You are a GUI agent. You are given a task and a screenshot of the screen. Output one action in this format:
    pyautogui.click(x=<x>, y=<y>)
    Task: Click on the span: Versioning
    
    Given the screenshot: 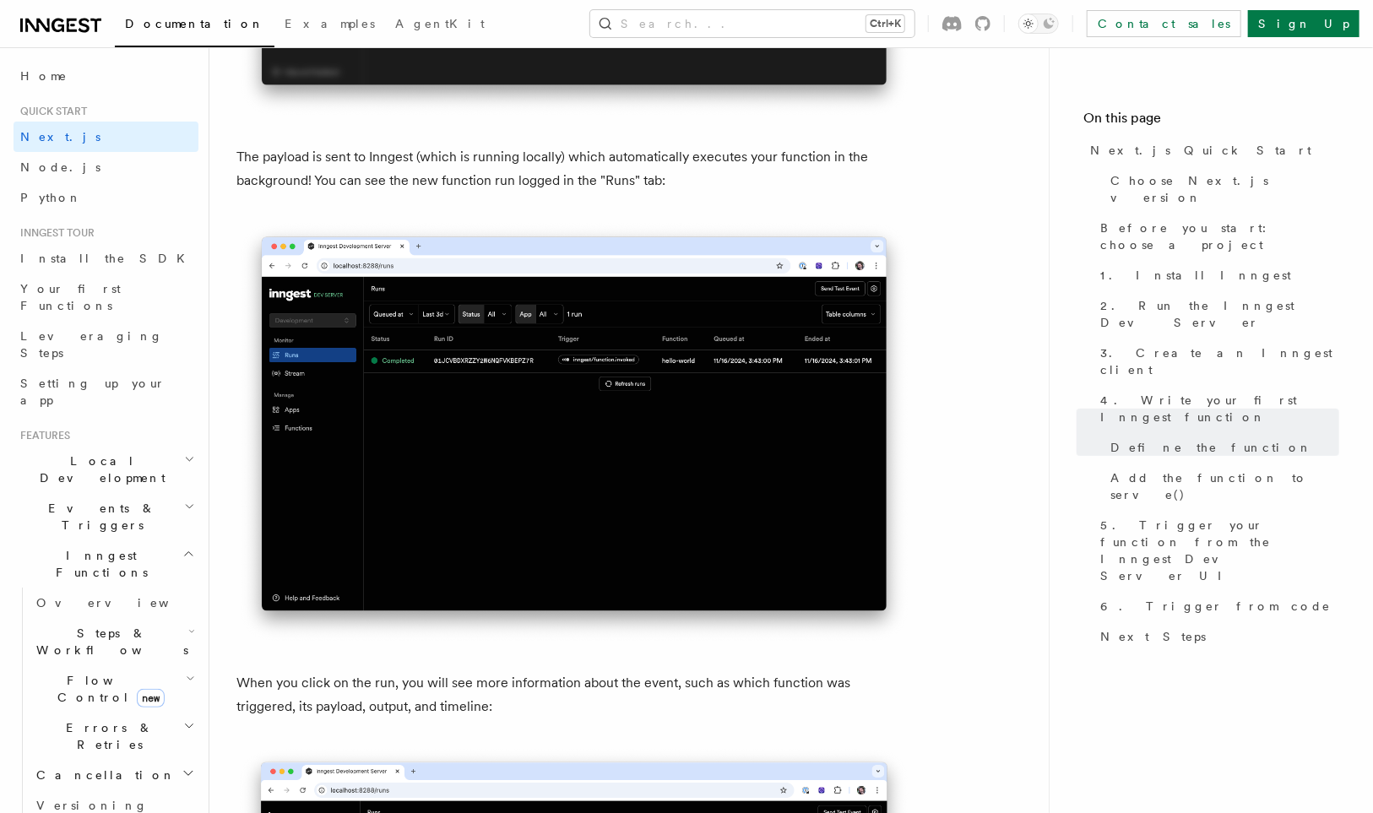 What is the action you would take?
    pyautogui.click(x=92, y=806)
    